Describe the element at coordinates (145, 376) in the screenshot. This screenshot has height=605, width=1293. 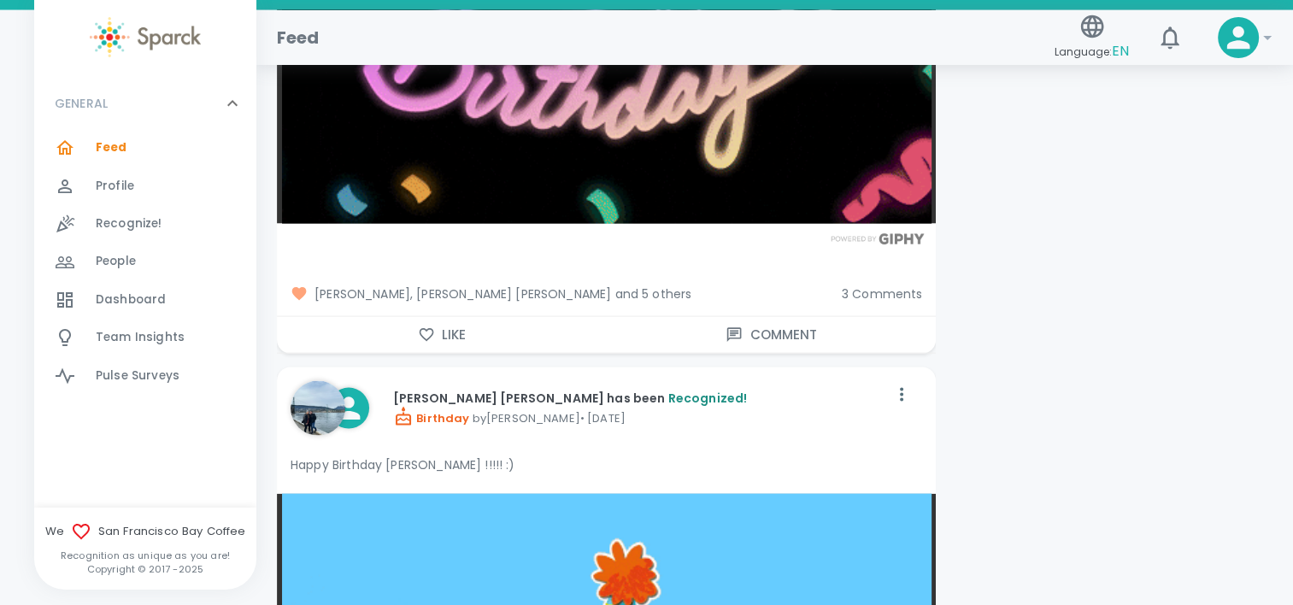
I see `div: Pulse Surveys` at that location.